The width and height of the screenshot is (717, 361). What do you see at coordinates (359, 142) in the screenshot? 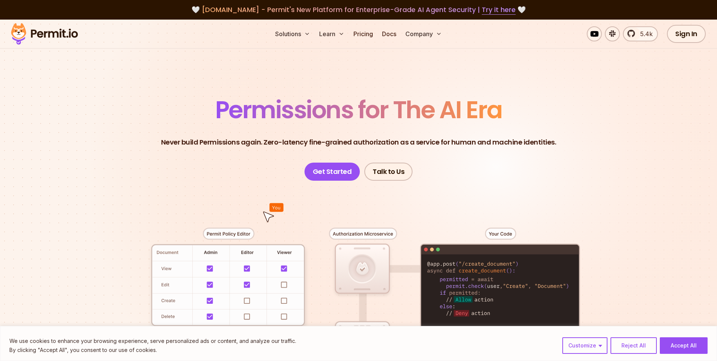
I see `p: Never build Permissions again. Zero-latency fine-grained authorization as a service for human and...` at bounding box center [359, 142].